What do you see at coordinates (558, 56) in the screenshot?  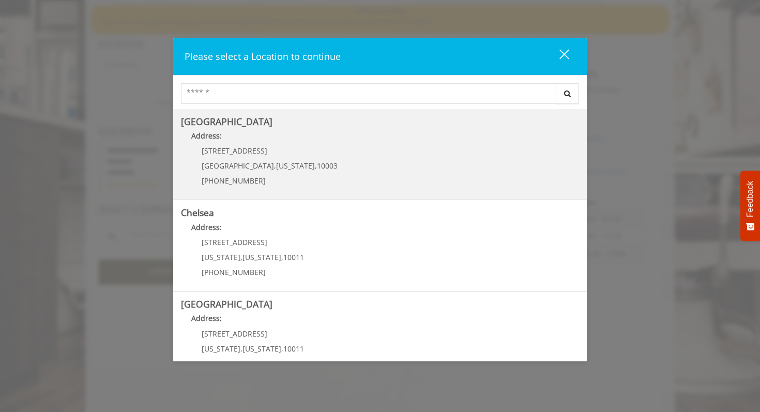 I see `div: close dialog` at bounding box center [558, 56].